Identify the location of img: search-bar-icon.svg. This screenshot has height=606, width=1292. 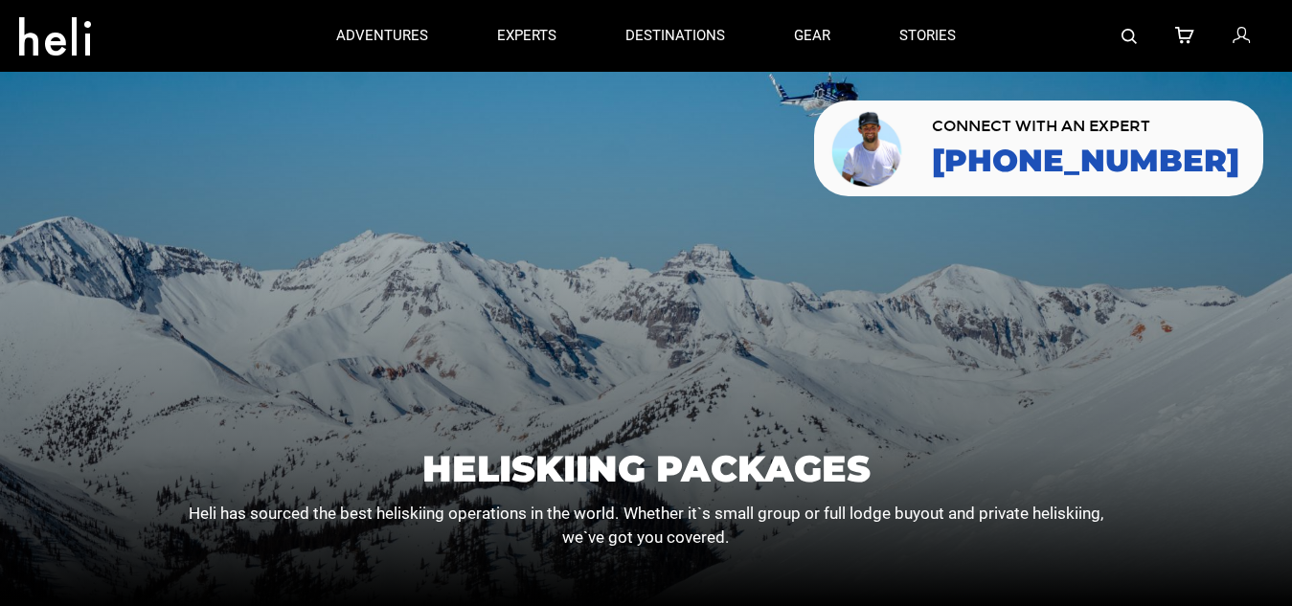
(1130, 36).